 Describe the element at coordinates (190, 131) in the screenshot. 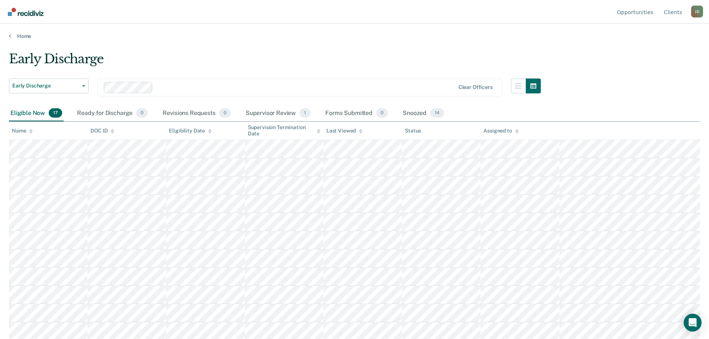

I see `div: Eligibility Date` at that location.